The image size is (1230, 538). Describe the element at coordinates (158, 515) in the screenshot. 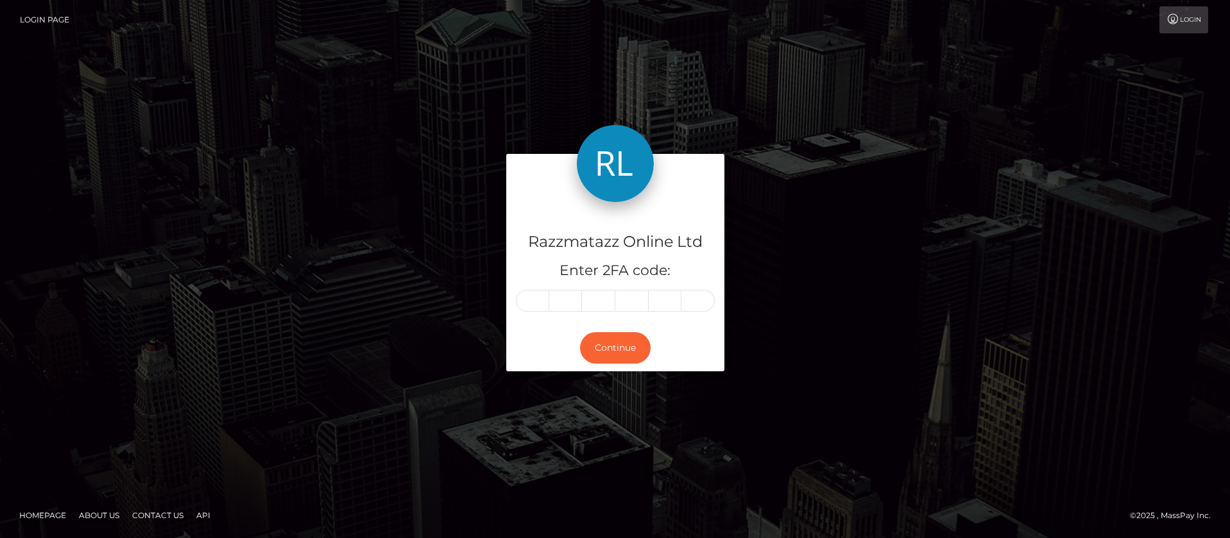

I see `a: Contact Us` at that location.